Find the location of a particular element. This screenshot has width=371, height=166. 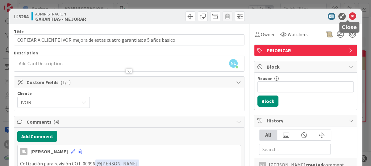

span: Owner is located at coordinates (268, 34).